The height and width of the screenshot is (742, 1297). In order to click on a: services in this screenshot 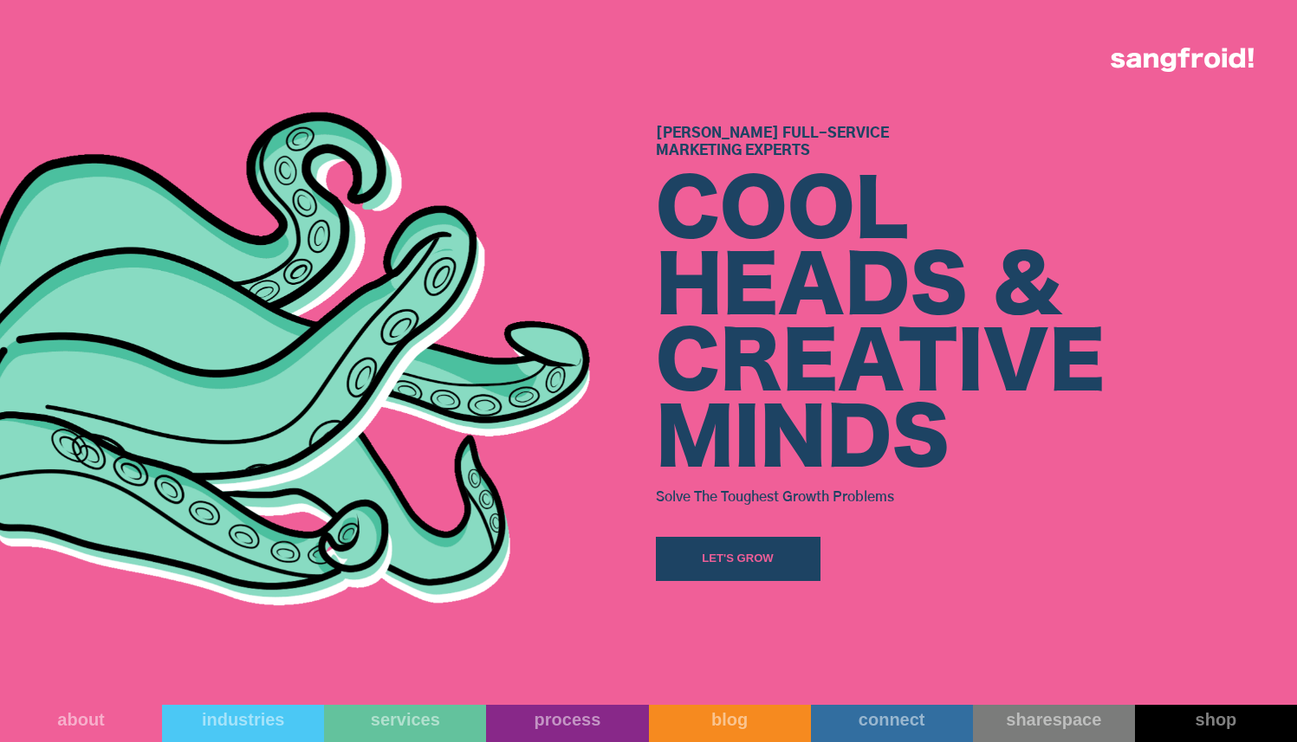, I will do `click(405, 723)`.